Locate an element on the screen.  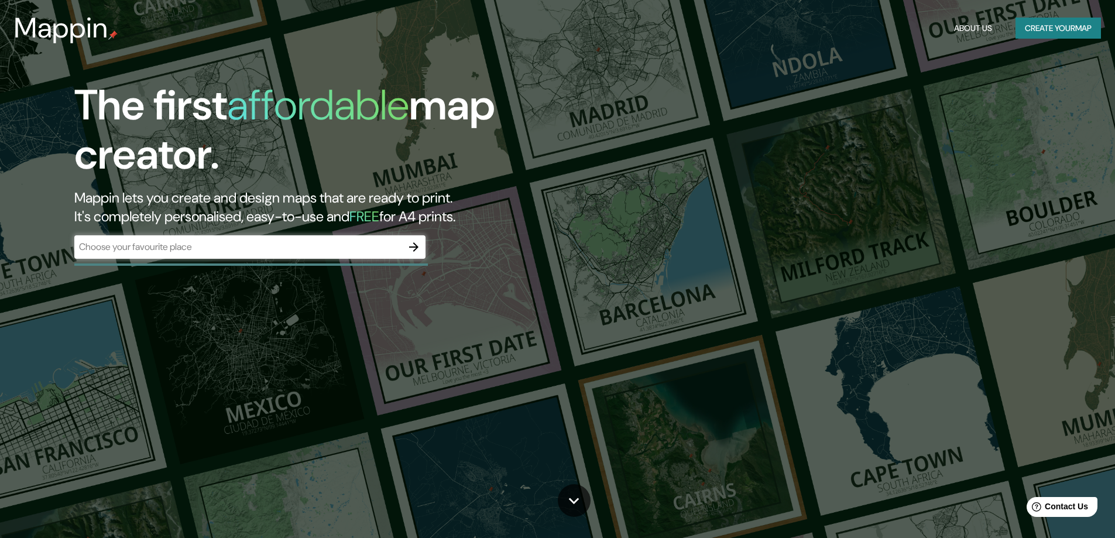
h1: affordable is located at coordinates (318, 105).